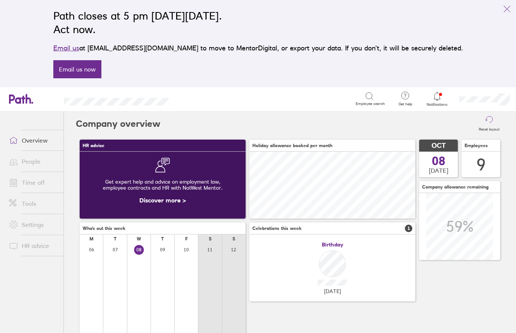 This screenshot has height=333, width=516. What do you see at coordinates (33, 203) in the screenshot?
I see `a: Tools` at bounding box center [33, 203].